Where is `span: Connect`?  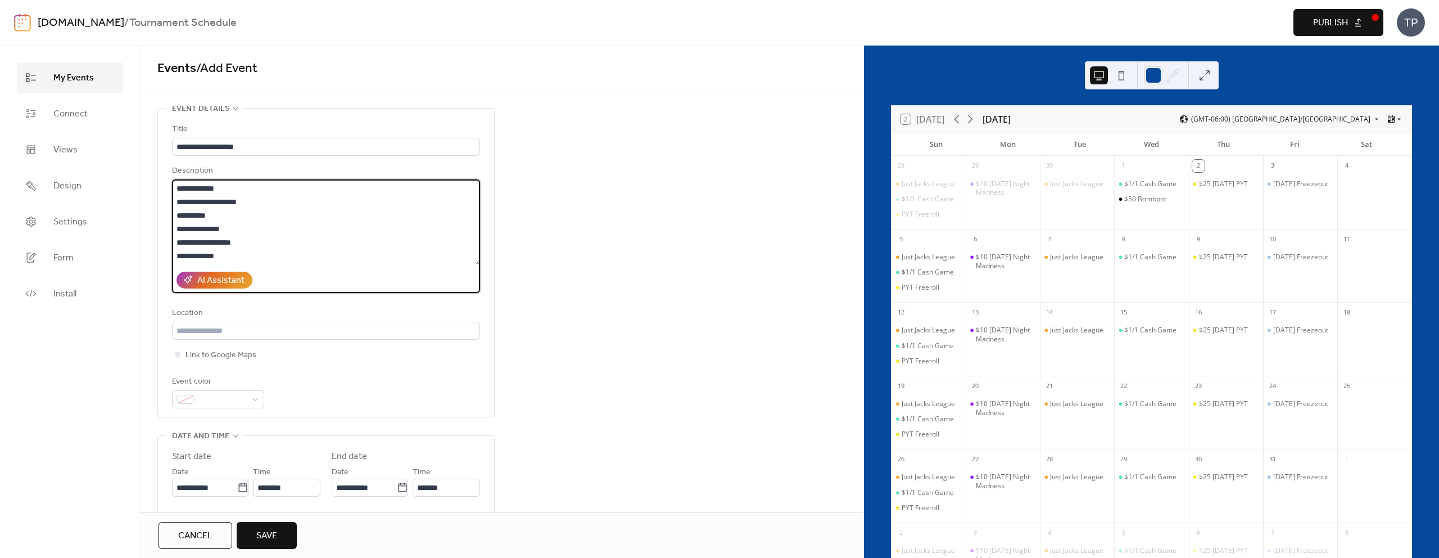
span: Connect is located at coordinates (70, 114).